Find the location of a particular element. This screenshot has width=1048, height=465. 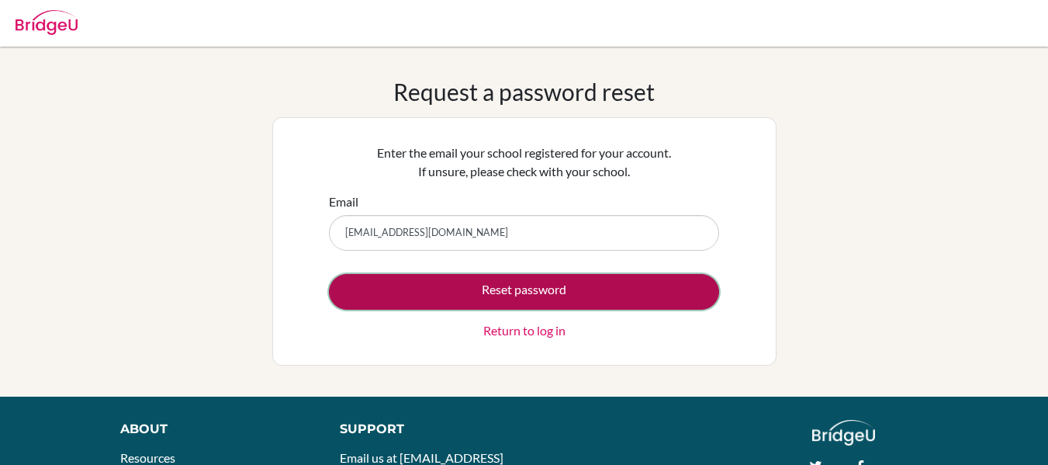

label: Email is located at coordinates (344, 202).